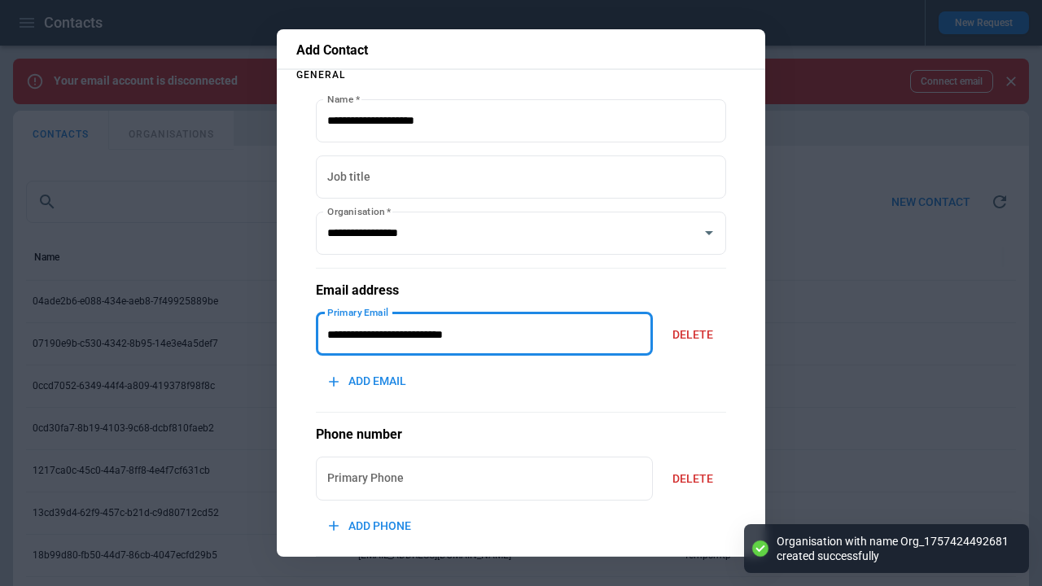 The image size is (1042, 586). Describe the element at coordinates (344, 99) in the screenshot. I see `label: Name` at that location.